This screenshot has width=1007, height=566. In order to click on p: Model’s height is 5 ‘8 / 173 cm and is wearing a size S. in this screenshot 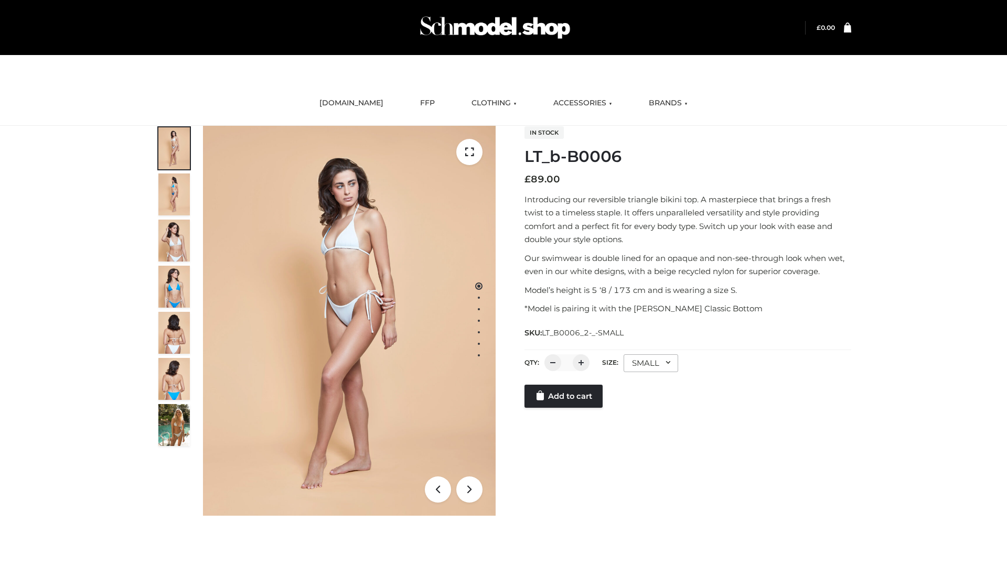, I will do `click(687, 290)`.